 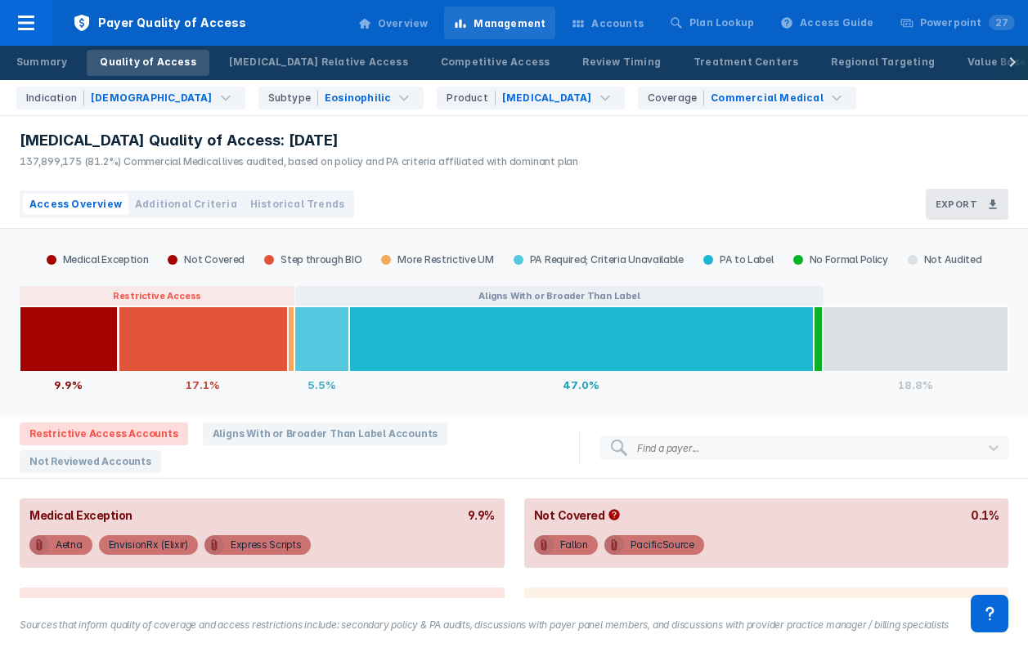 I want to click on div: Review Timing, so click(x=621, y=62).